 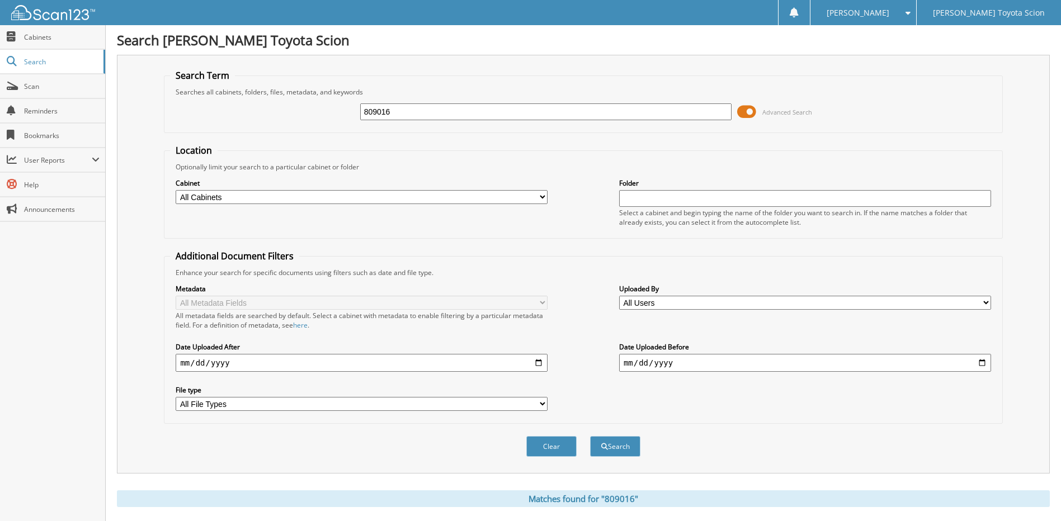 What do you see at coordinates (361, 363) in the screenshot?
I see `input: start` at bounding box center [361, 363].